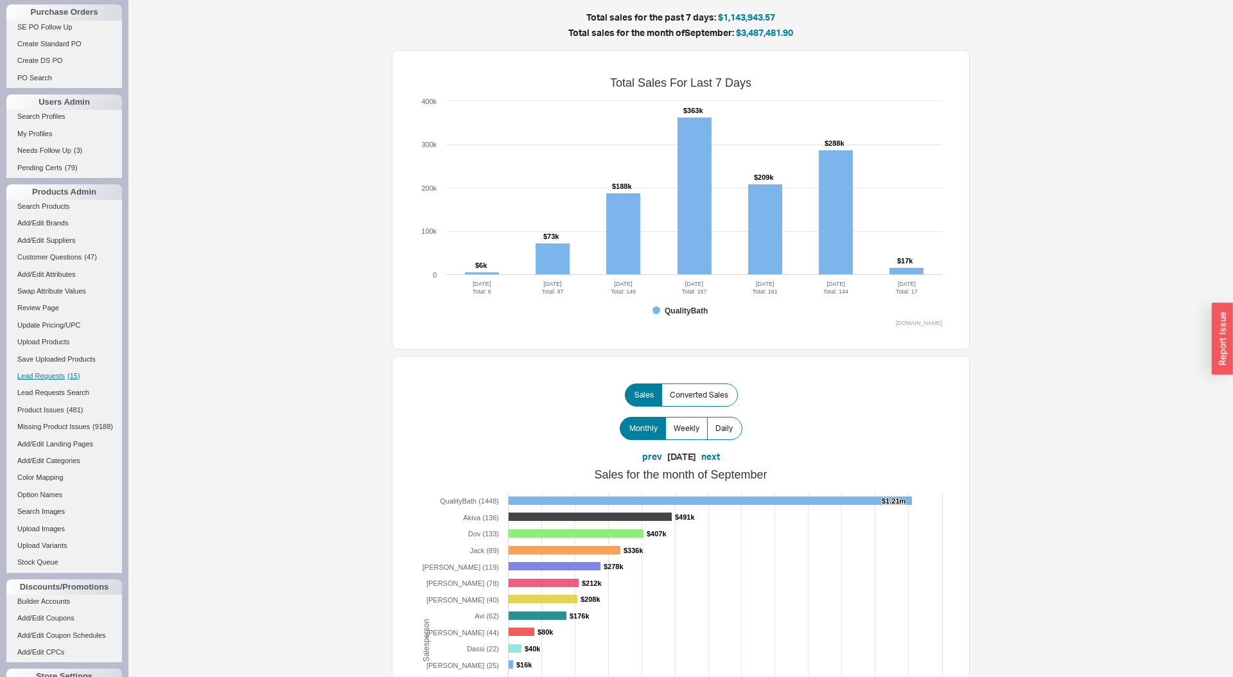  I want to click on h5: Total sales for the month of September :, so click(681, 33).